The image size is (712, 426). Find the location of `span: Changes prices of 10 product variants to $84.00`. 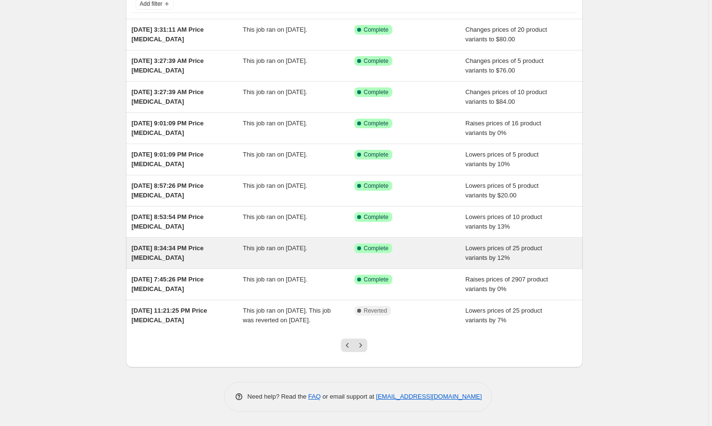

span: Changes prices of 10 product variants to $84.00 is located at coordinates (506, 97).